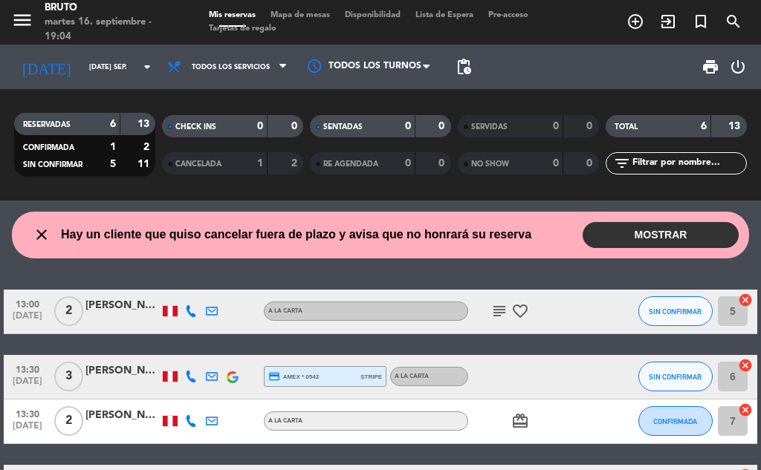 The width and height of the screenshot is (761, 470). What do you see at coordinates (520, 311) in the screenshot?
I see `i: favorite_border` at bounding box center [520, 311].